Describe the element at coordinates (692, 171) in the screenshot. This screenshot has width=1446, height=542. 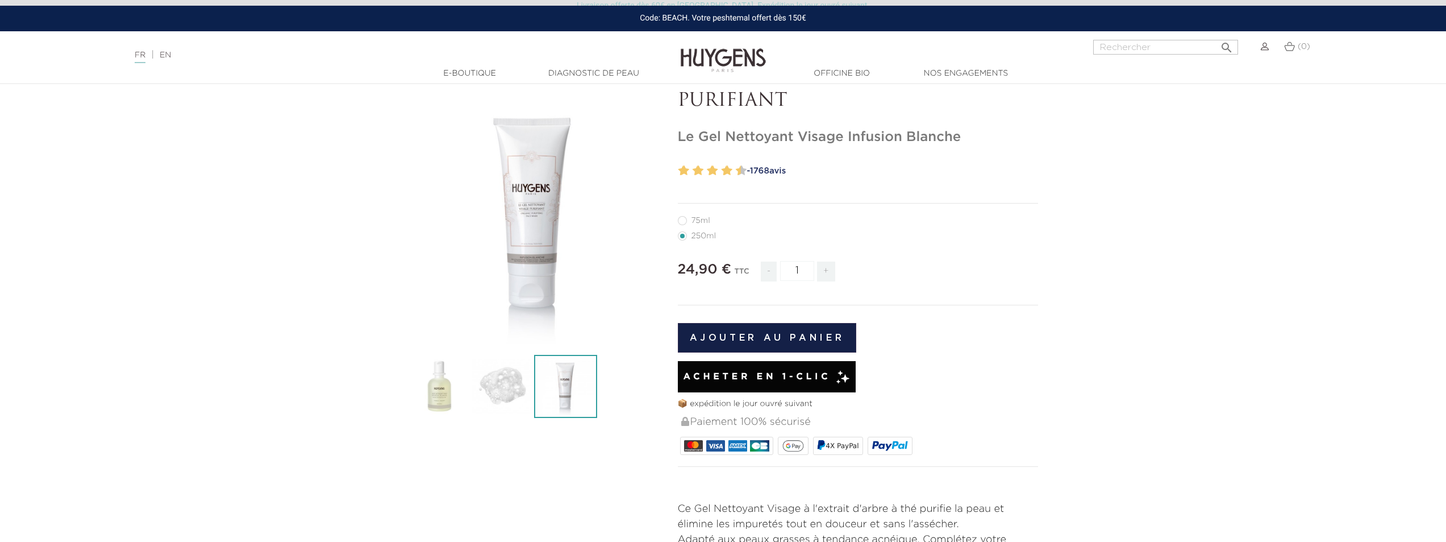
I see `label: 3` at that location.